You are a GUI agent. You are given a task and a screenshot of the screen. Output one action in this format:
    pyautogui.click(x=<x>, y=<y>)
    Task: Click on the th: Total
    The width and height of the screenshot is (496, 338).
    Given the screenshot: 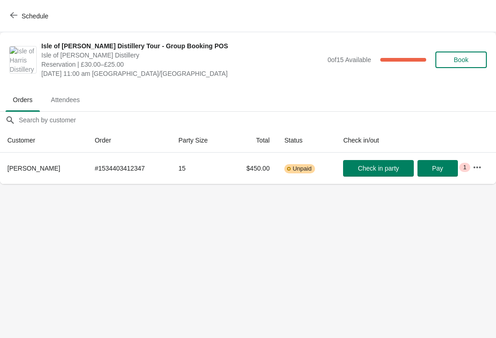 What is the action you would take?
    pyautogui.click(x=252, y=140)
    